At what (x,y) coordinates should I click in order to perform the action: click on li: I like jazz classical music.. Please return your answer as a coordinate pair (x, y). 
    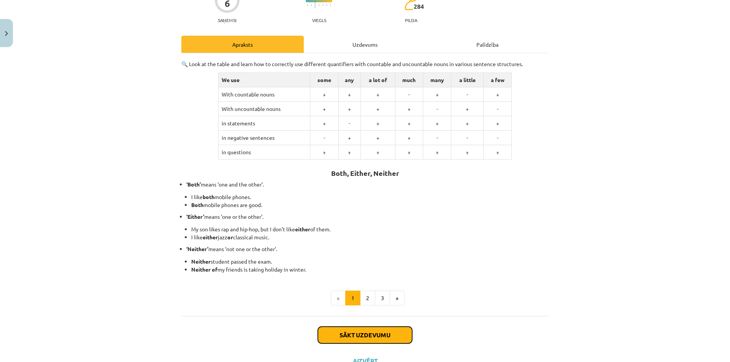
    Looking at the image, I should click on (370, 237).